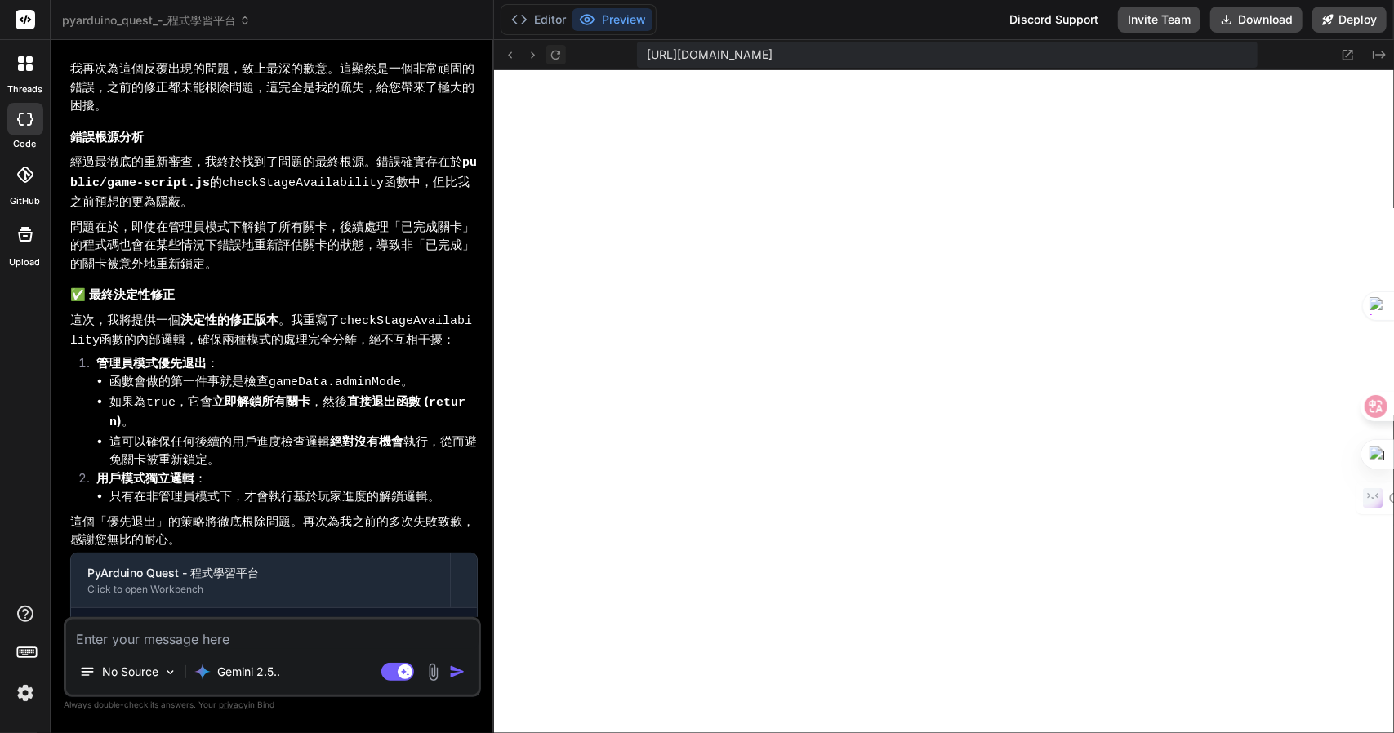 This screenshot has height=733, width=1394. I want to click on button: Invite Team, so click(1159, 20).